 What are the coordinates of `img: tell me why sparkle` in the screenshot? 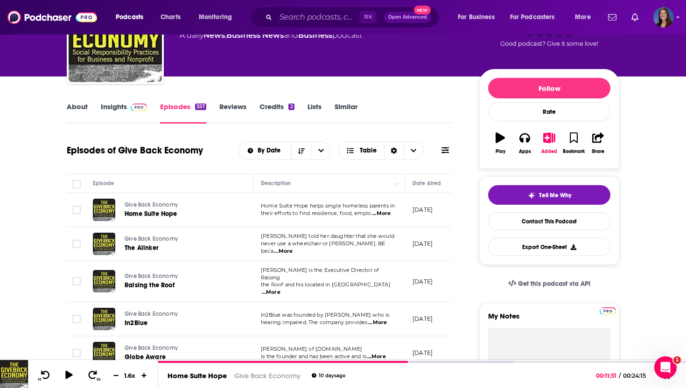 It's located at (532, 196).